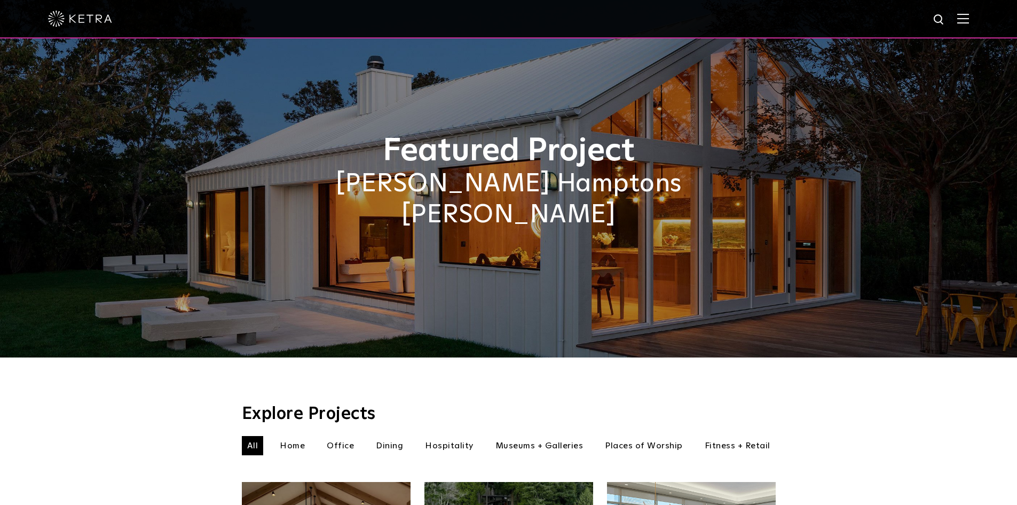 Image resolution: width=1017 pixels, height=505 pixels. What do you see at coordinates (737, 445) in the screenshot?
I see `li: Fitness + Retail` at bounding box center [737, 445].